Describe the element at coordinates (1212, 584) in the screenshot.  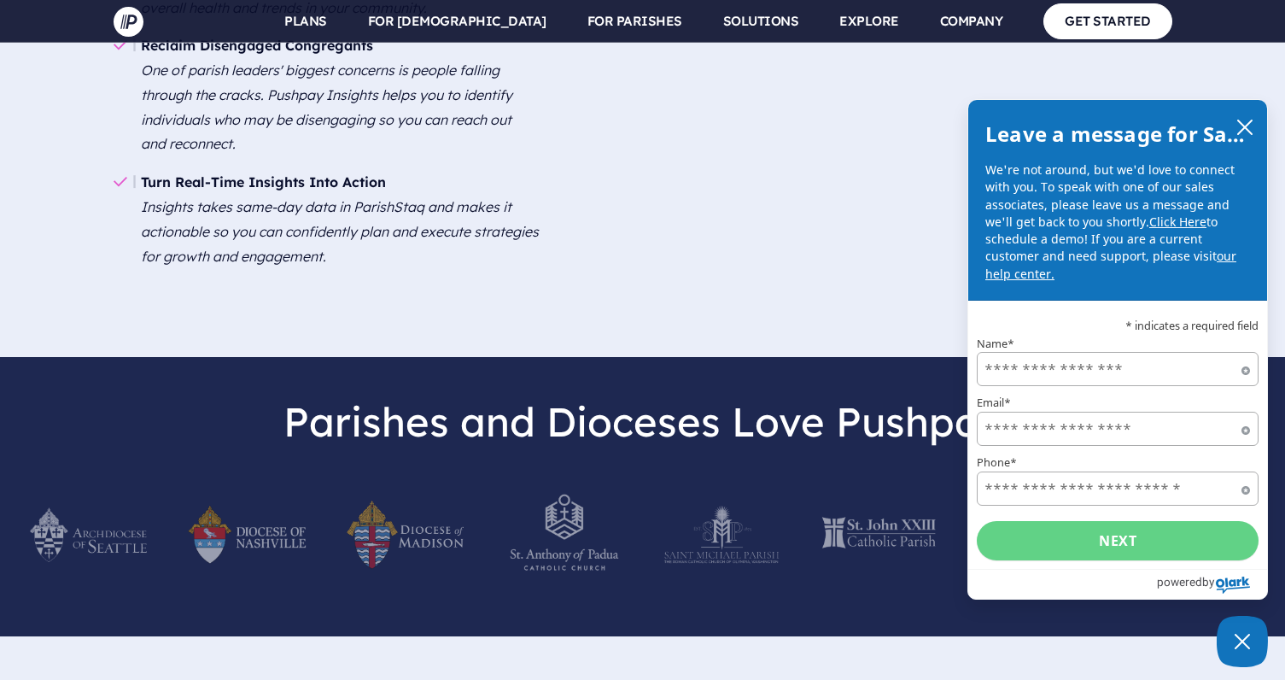
I see `a: Powered by Olark` at that location.